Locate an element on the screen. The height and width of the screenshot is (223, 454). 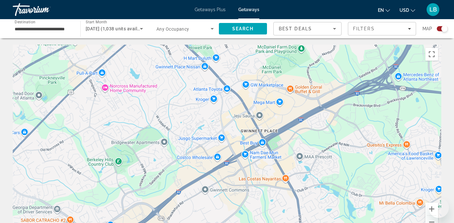
span: LB is located at coordinates (433, 10).